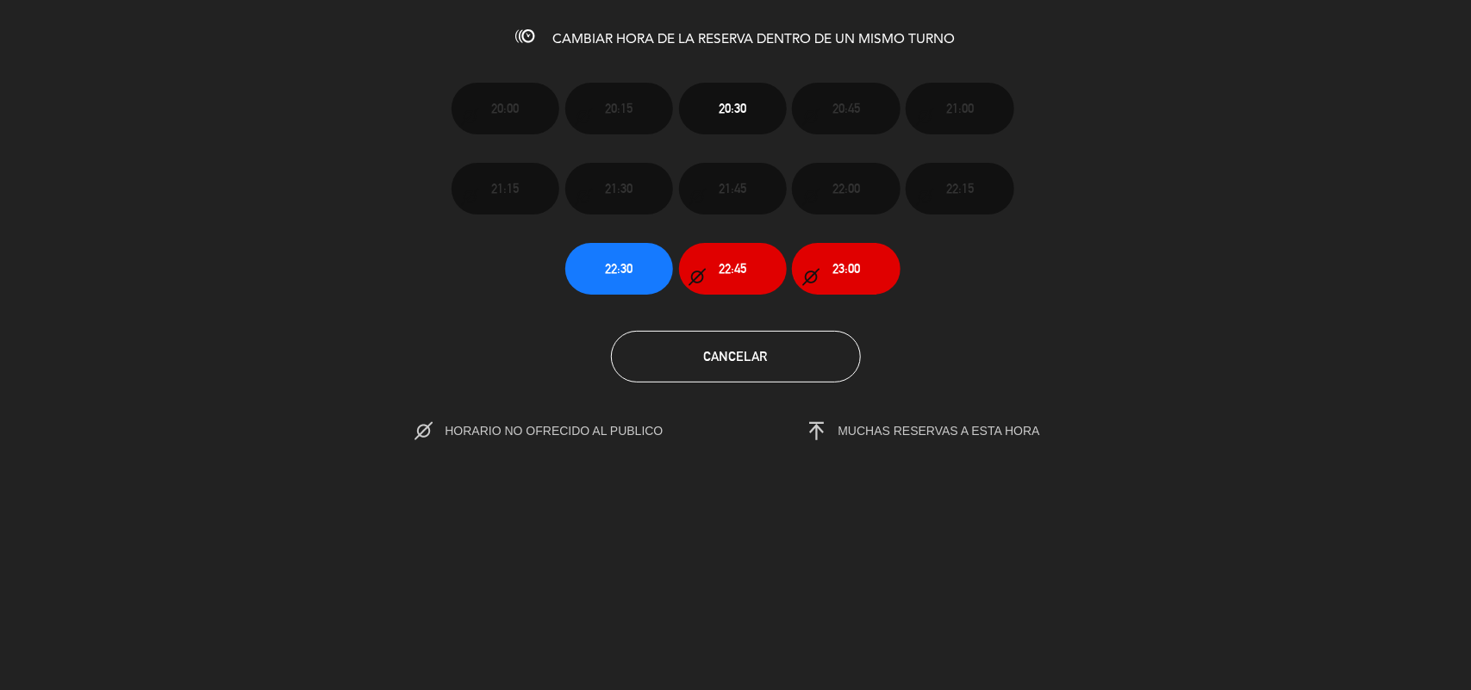 The width and height of the screenshot is (1471, 690). I want to click on span: 21:15, so click(505, 188).